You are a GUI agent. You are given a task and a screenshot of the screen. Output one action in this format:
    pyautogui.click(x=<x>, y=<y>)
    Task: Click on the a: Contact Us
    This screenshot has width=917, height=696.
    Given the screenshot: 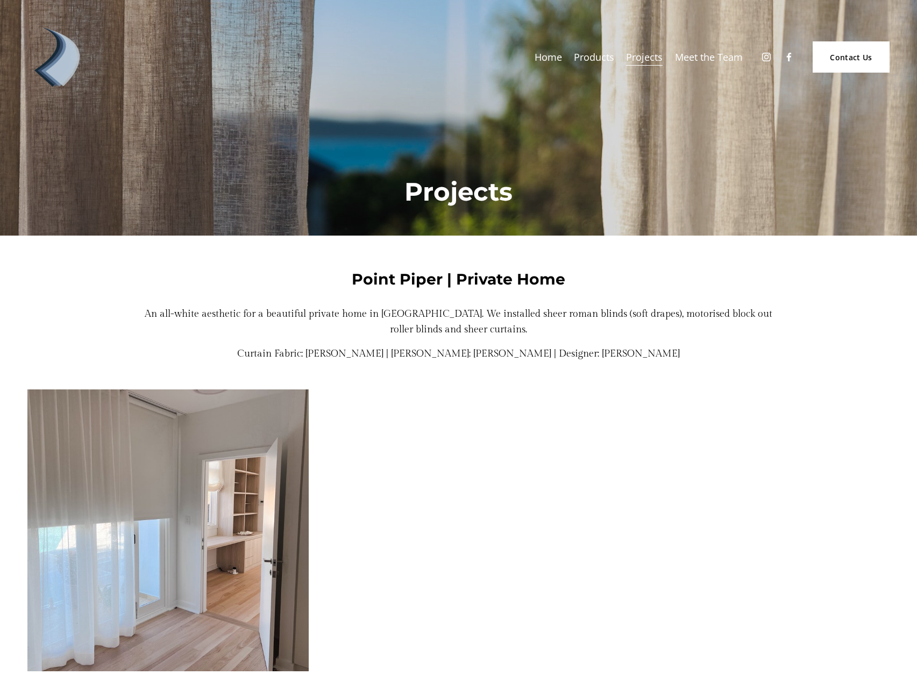 What is the action you would take?
    pyautogui.click(x=851, y=57)
    